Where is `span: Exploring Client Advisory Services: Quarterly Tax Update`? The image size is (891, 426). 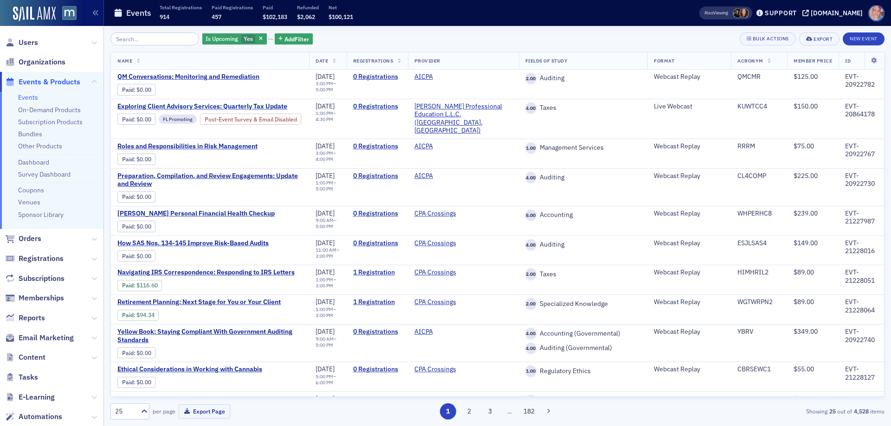
span: Exploring Client Advisory Services: Quarterly Tax Update is located at coordinates (202, 107).